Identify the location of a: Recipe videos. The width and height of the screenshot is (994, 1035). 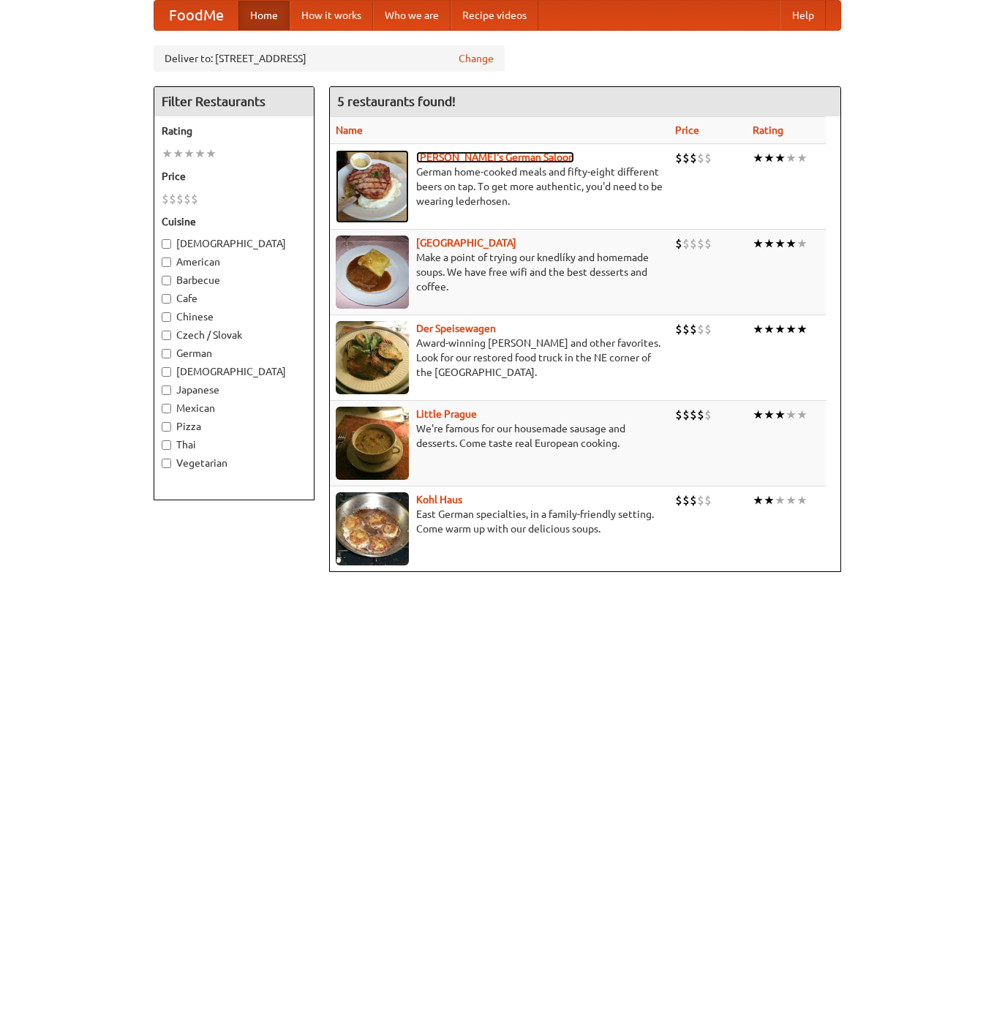
(495, 15).